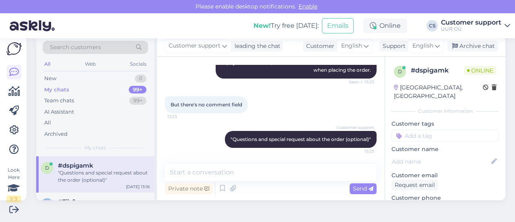 This screenshot has width=515, height=222. What do you see at coordinates (308, 6) in the screenshot?
I see `span: Enable` at bounding box center [308, 6].